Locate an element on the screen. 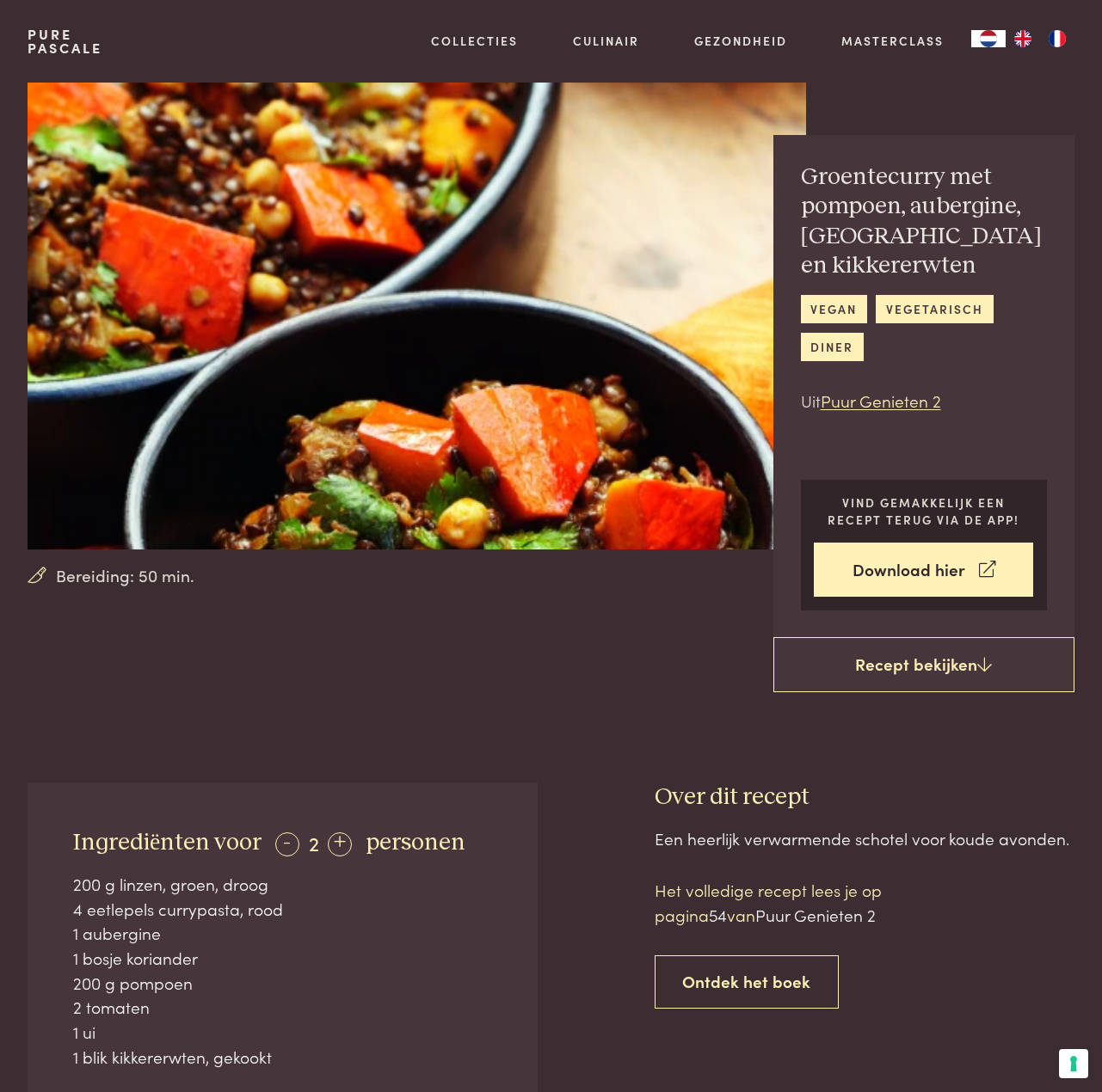 The width and height of the screenshot is (1102, 1092). a: EN is located at coordinates (1023, 38).